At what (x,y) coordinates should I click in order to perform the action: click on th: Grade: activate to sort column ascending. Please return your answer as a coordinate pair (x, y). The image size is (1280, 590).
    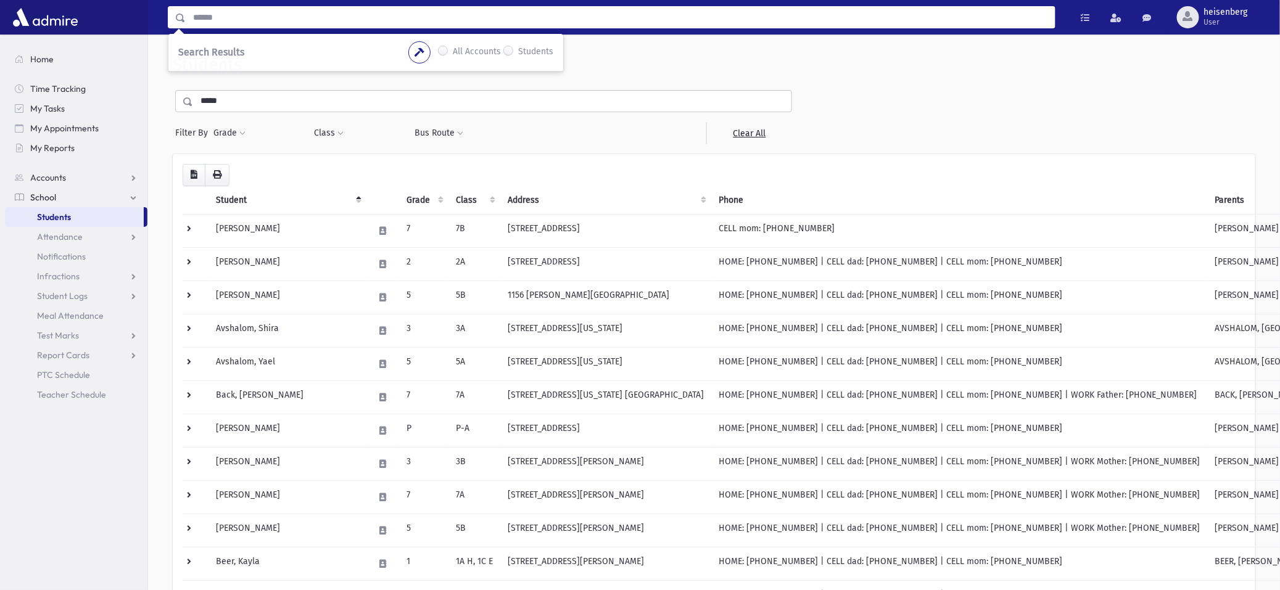
    Looking at the image, I should click on (424, 200).